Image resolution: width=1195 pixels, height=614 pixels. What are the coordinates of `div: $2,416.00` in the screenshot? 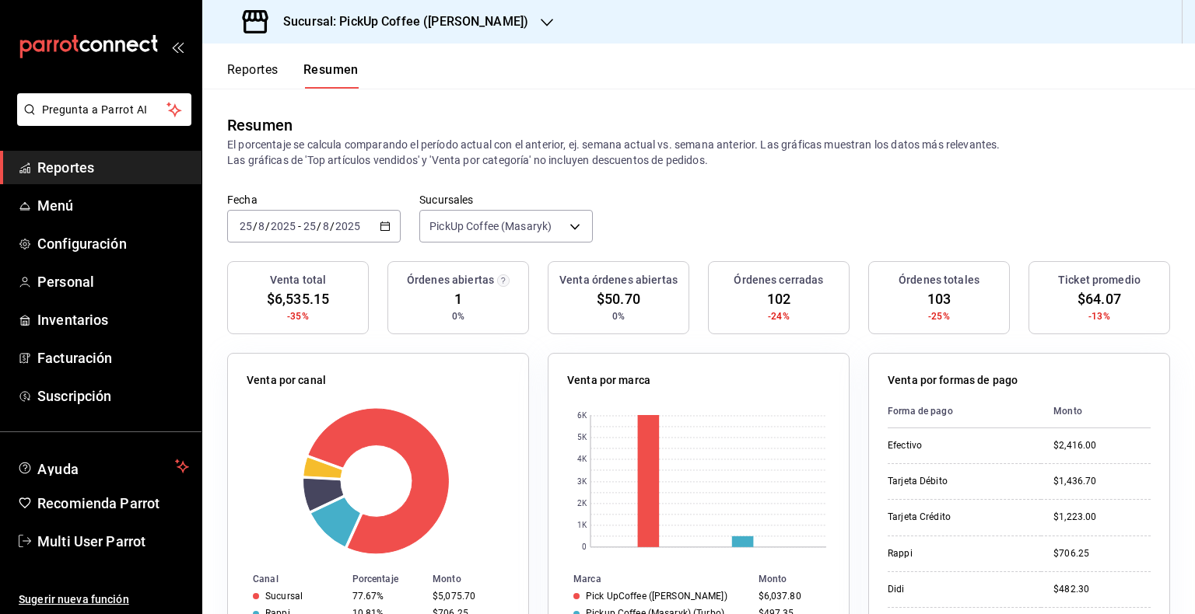 It's located at (1101, 446).